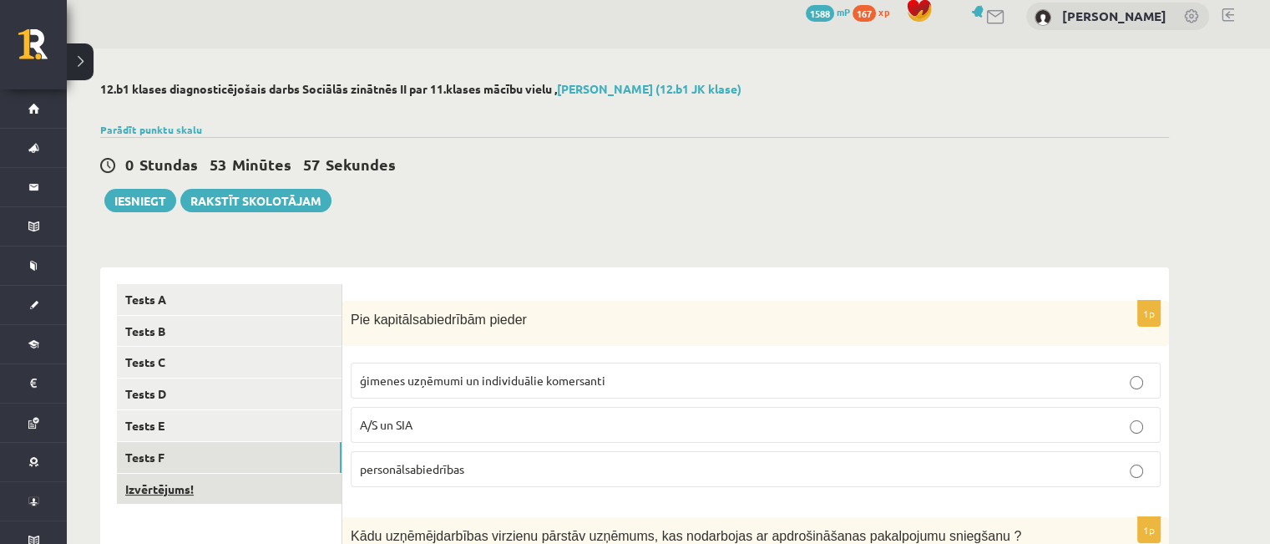 The height and width of the screenshot is (544, 1270). Describe the element at coordinates (229, 299) in the screenshot. I see `a: Tests A` at that location.